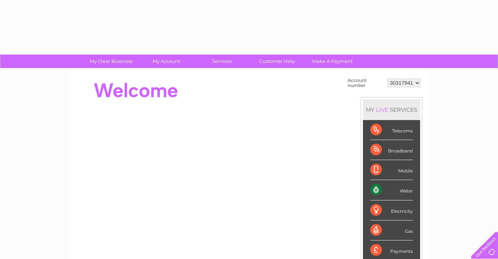  Describe the element at coordinates (391, 210) in the screenshot. I see `div: Electricity` at that location.